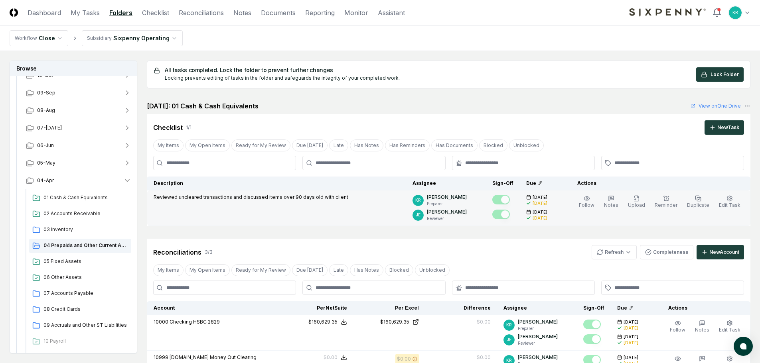 The image size is (760, 363). I want to click on button: Has Documents, so click(454, 146).